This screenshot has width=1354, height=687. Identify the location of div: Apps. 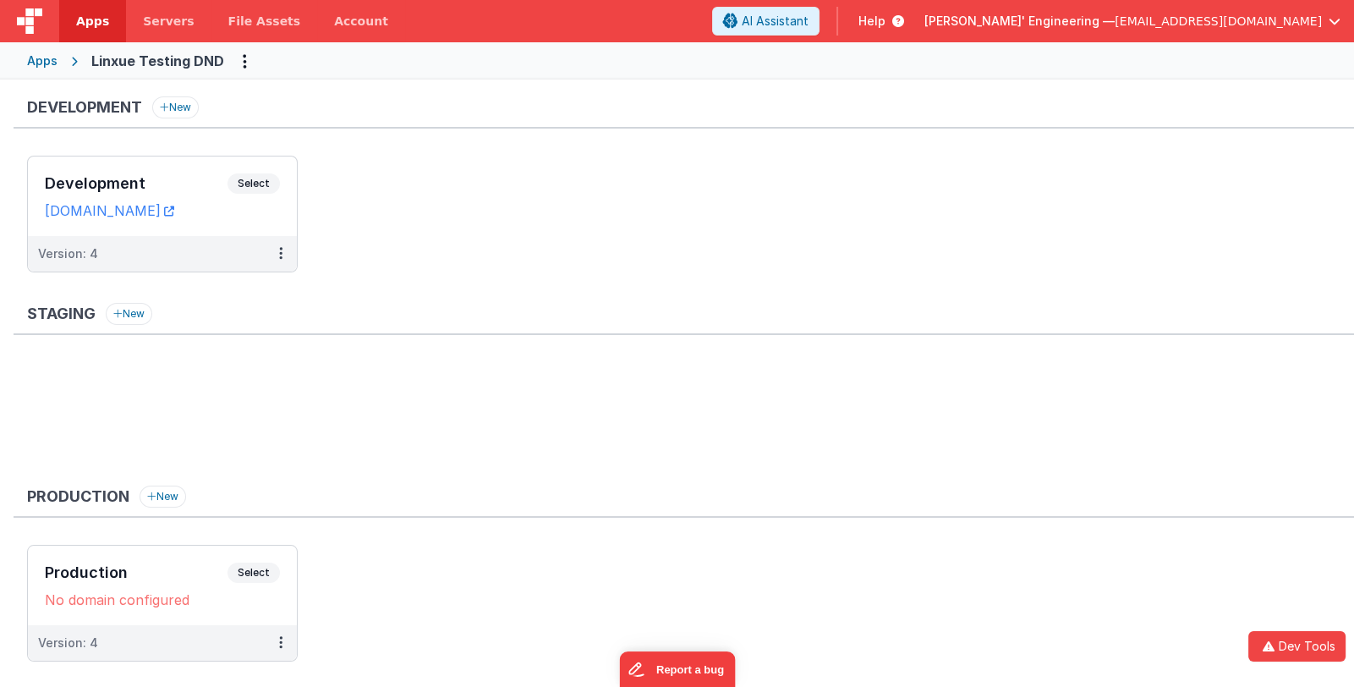
(42, 61).